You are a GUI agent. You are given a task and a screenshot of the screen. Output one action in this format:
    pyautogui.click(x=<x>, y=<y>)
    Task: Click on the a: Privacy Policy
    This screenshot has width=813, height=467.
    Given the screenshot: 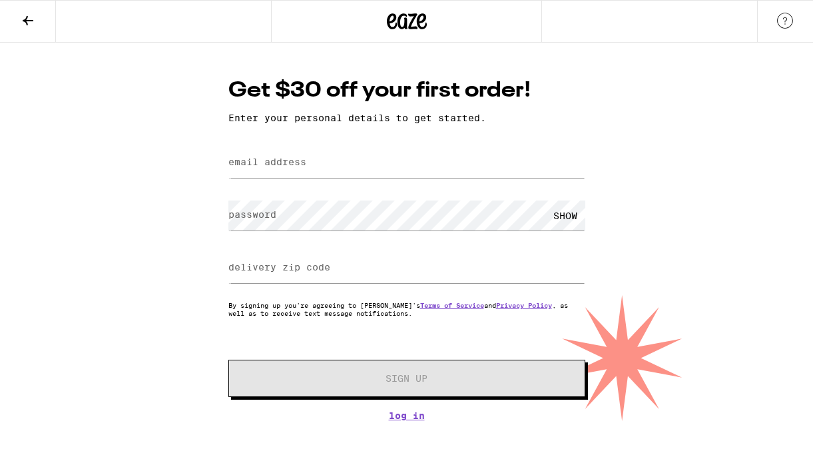 What is the action you would take?
    pyautogui.click(x=524, y=305)
    